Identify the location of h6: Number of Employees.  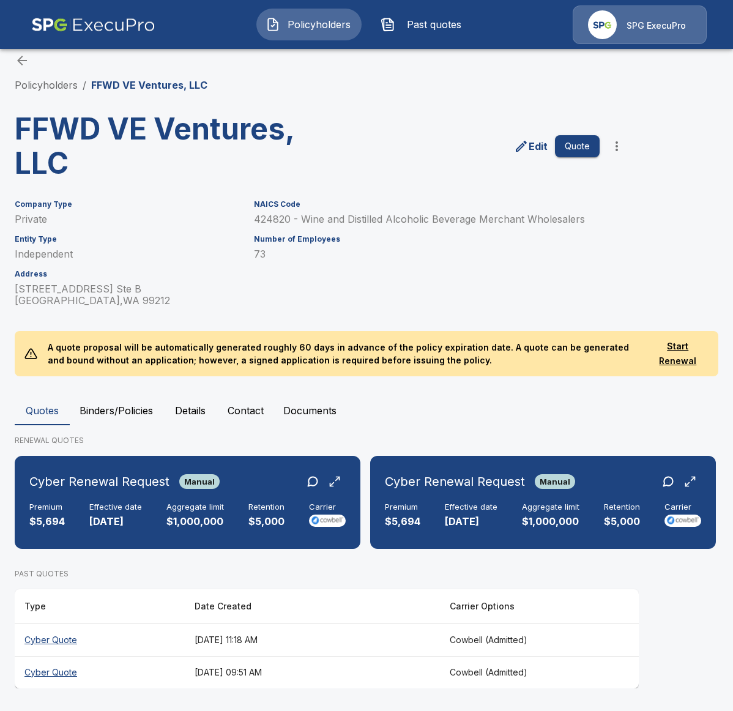
(426, 239).